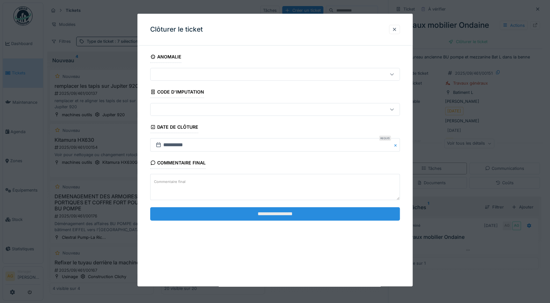 This screenshot has width=550, height=303. What do you see at coordinates (396, 145) in the screenshot?
I see `button: Close` at bounding box center [396, 145].